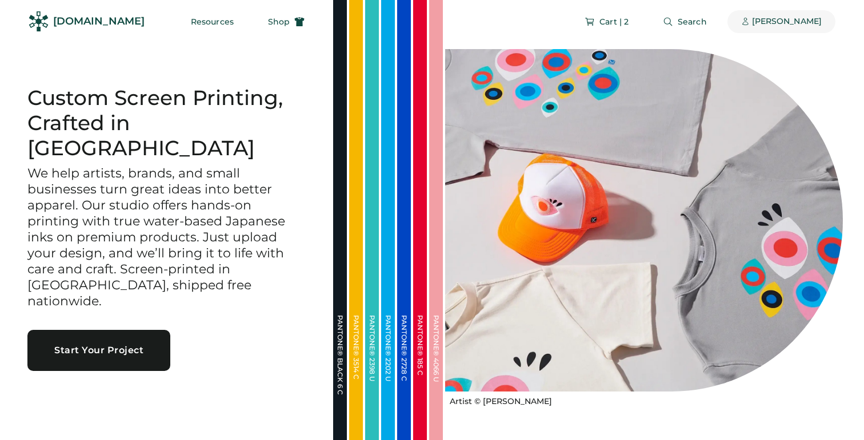 Image resolution: width=864 pixels, height=440 pixels. Describe the element at coordinates (684, 22) in the screenshot. I see `button: Search` at that location.